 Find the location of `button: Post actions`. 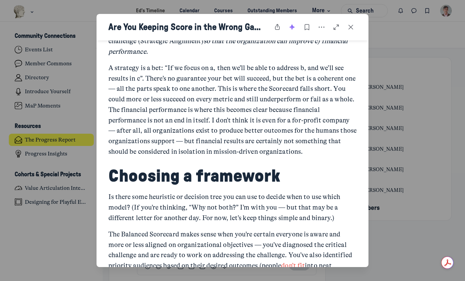

button: Post actions is located at coordinates (321, 27).